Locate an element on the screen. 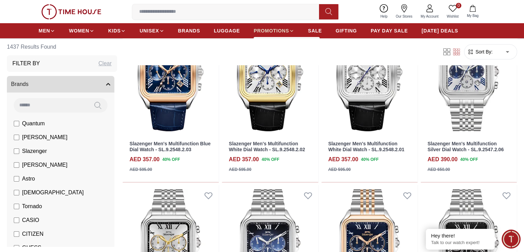  a: PROMOTIONS is located at coordinates (274, 31).